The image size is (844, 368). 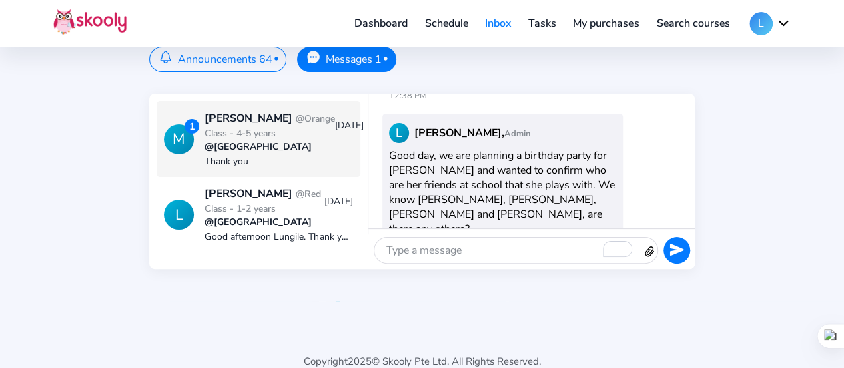 What do you see at coordinates (192, 126) in the screenshot?
I see `div: 1` at bounding box center [192, 126].